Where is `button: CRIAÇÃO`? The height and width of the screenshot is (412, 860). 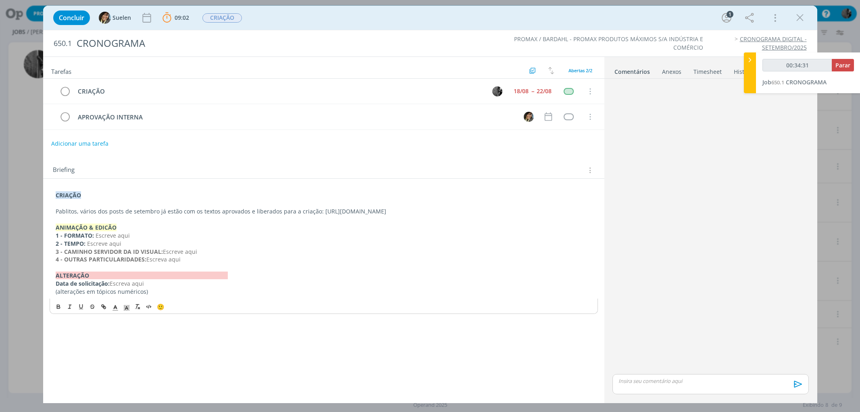
button: CRIAÇÃO is located at coordinates (222, 18).